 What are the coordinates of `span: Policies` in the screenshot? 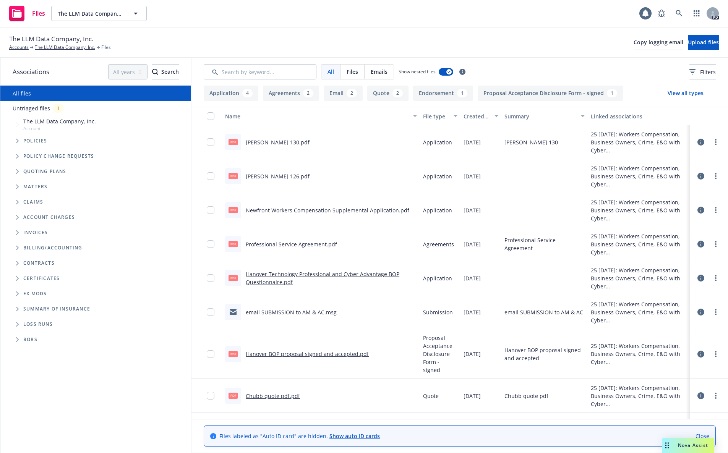 It's located at (35, 141).